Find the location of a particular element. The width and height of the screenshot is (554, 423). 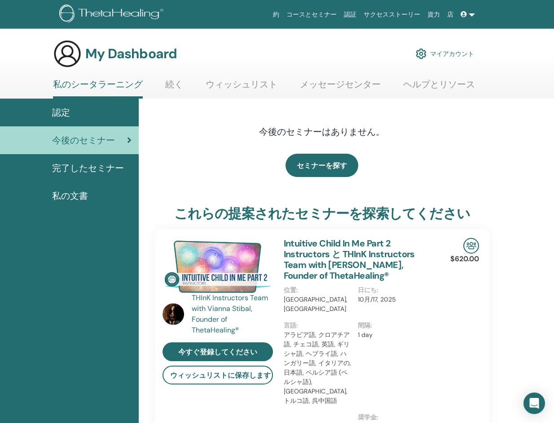

a: 続く is located at coordinates (174, 87).